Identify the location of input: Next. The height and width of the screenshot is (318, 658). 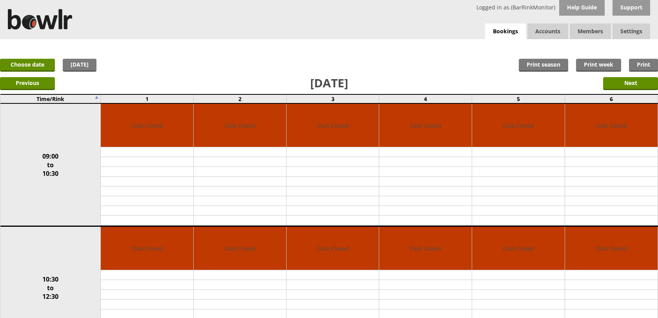
(630, 83).